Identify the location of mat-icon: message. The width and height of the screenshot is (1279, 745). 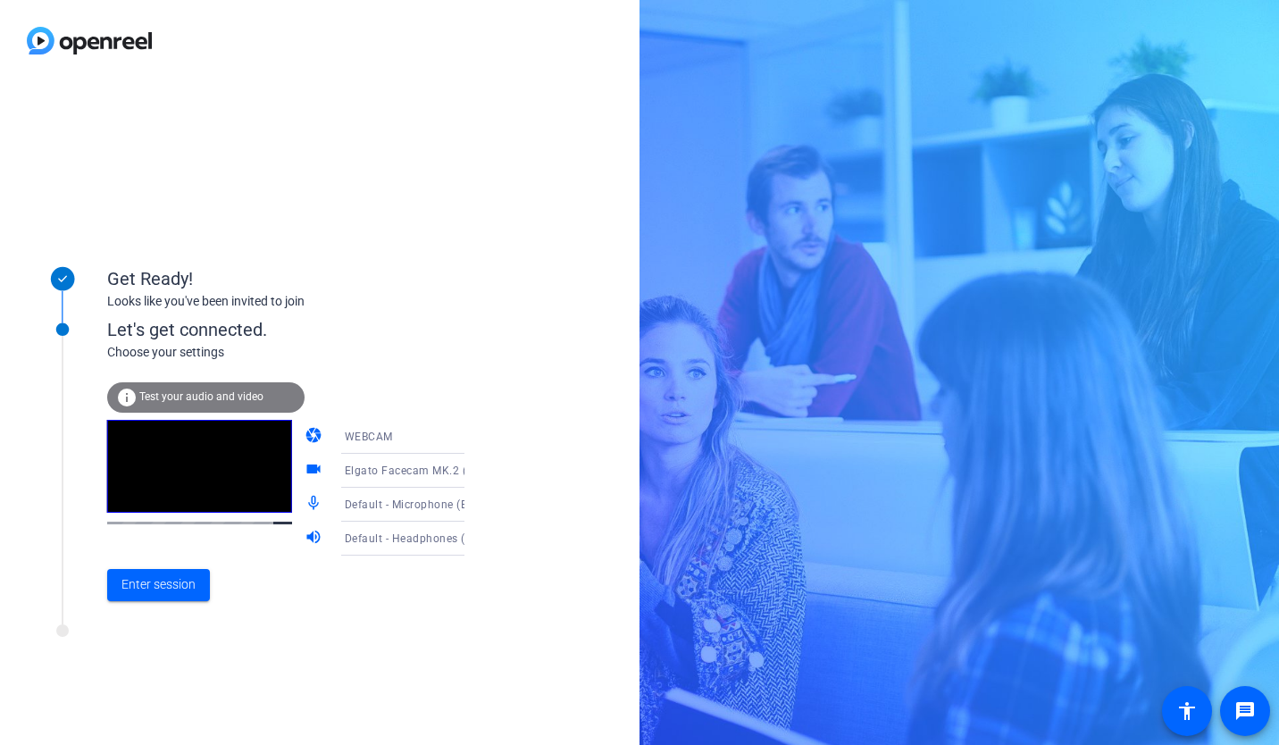
(1245, 711).